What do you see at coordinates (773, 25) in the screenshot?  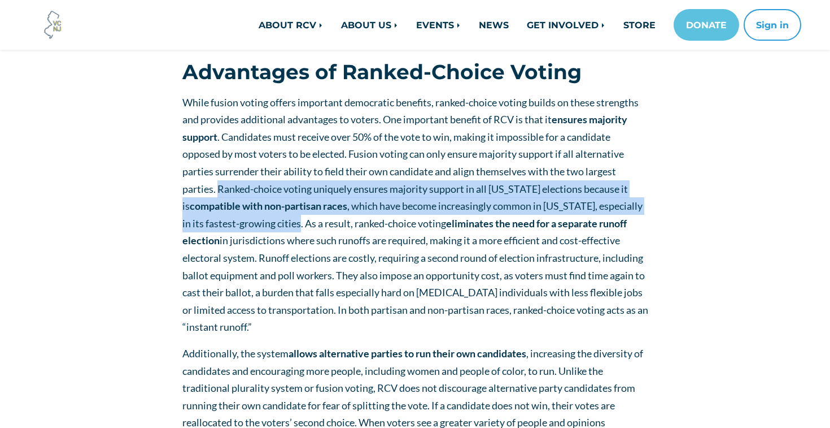 I see `button: Sign in or sign up` at bounding box center [773, 25].